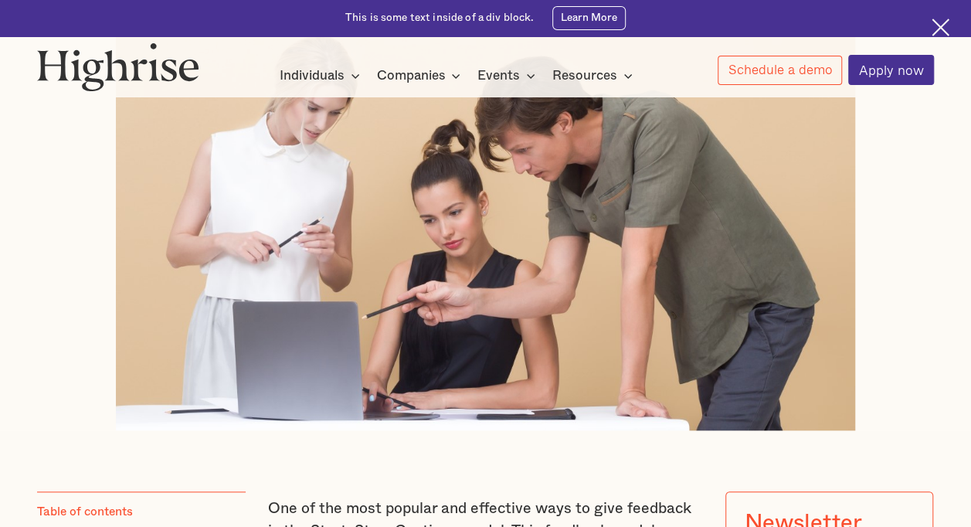  Describe the element at coordinates (485, 228) in the screenshot. I see `img: One executive giving feedback to another executive.` at that location.